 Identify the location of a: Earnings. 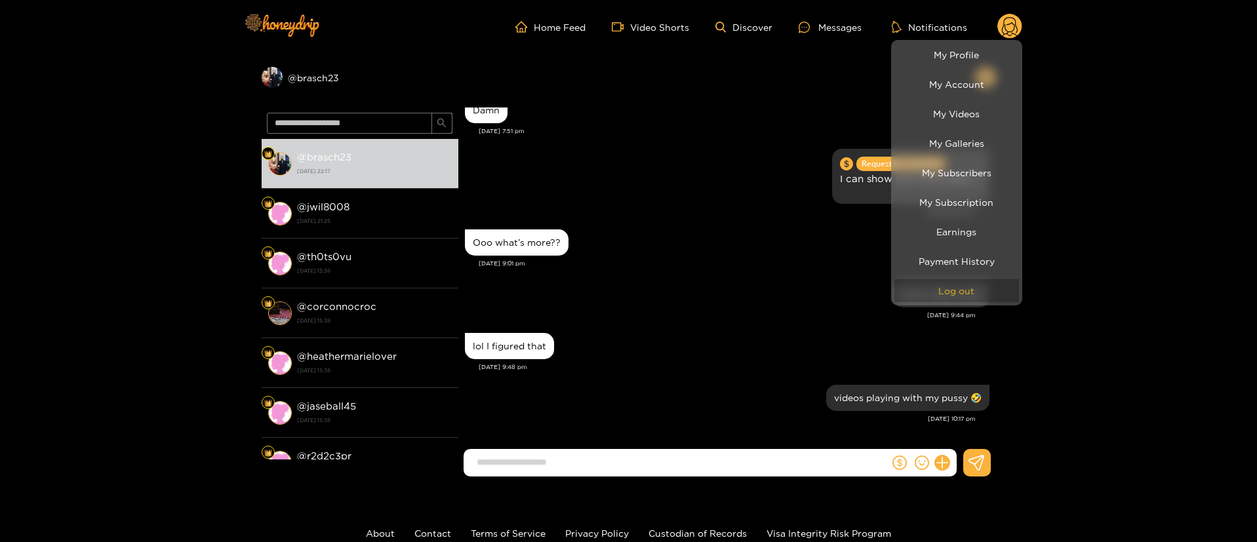
(956, 231).